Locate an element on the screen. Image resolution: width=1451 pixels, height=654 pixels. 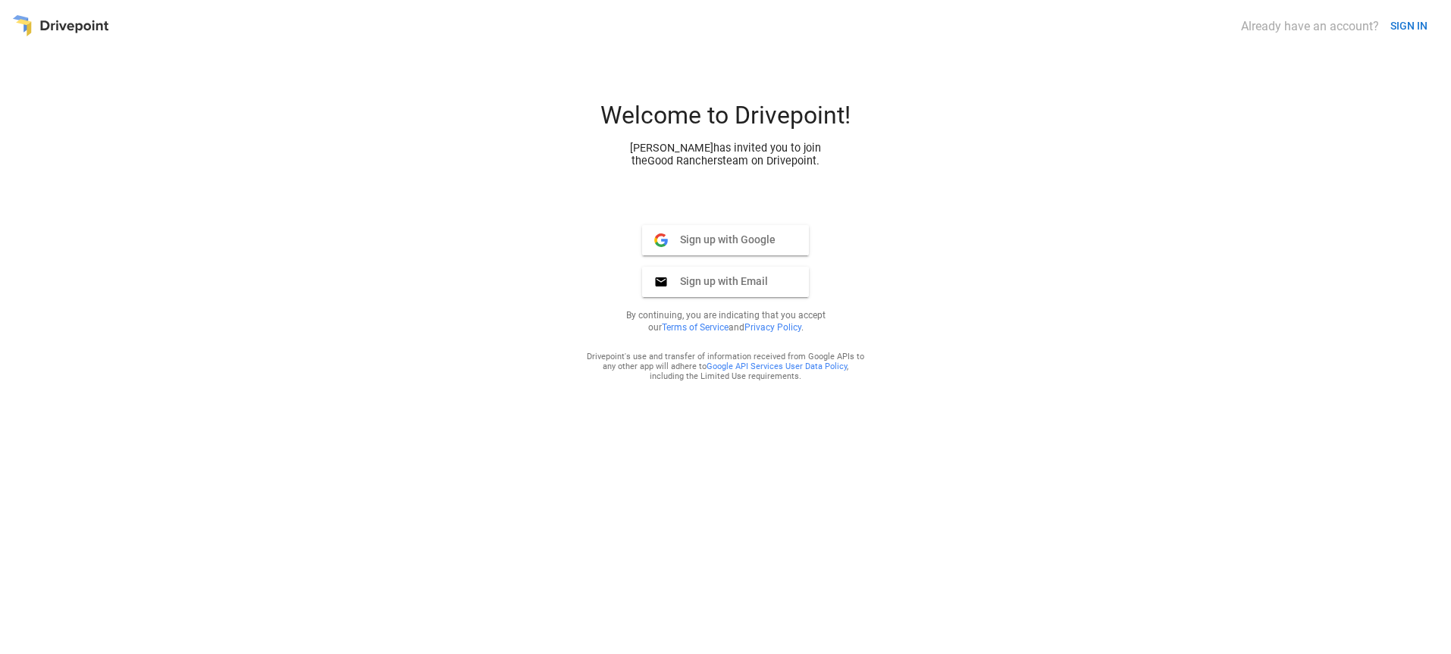
button: Sign up with Email is located at coordinates (725, 282).